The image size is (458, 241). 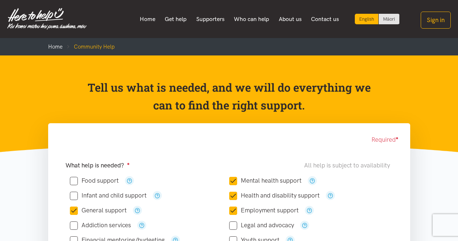 What do you see at coordinates (94, 180) in the screenshot?
I see `label: Food support` at bounding box center [94, 180].